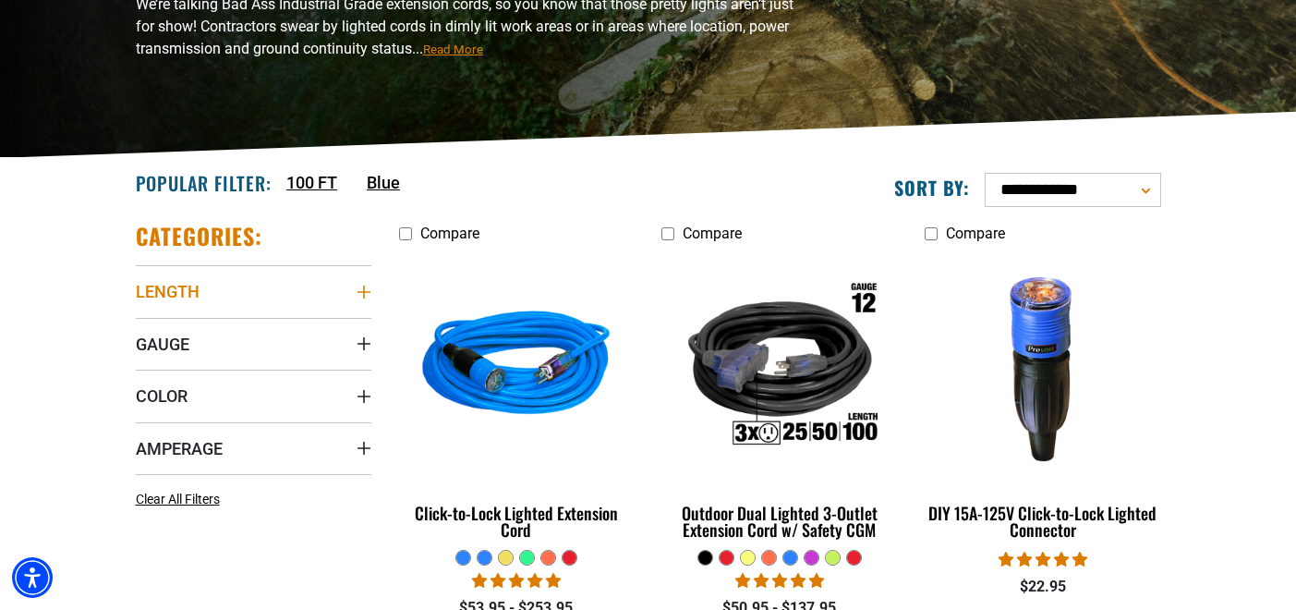 The height and width of the screenshot is (610, 1296). I want to click on span: 4.80 stars, so click(780, 580).